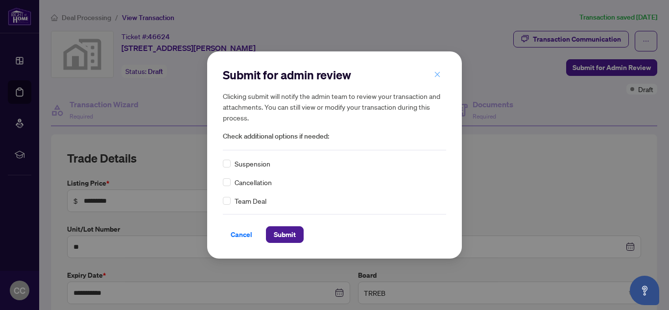 Image resolution: width=669 pixels, height=310 pixels. What do you see at coordinates (242, 235) in the screenshot?
I see `span: Cancel` at bounding box center [242, 235].